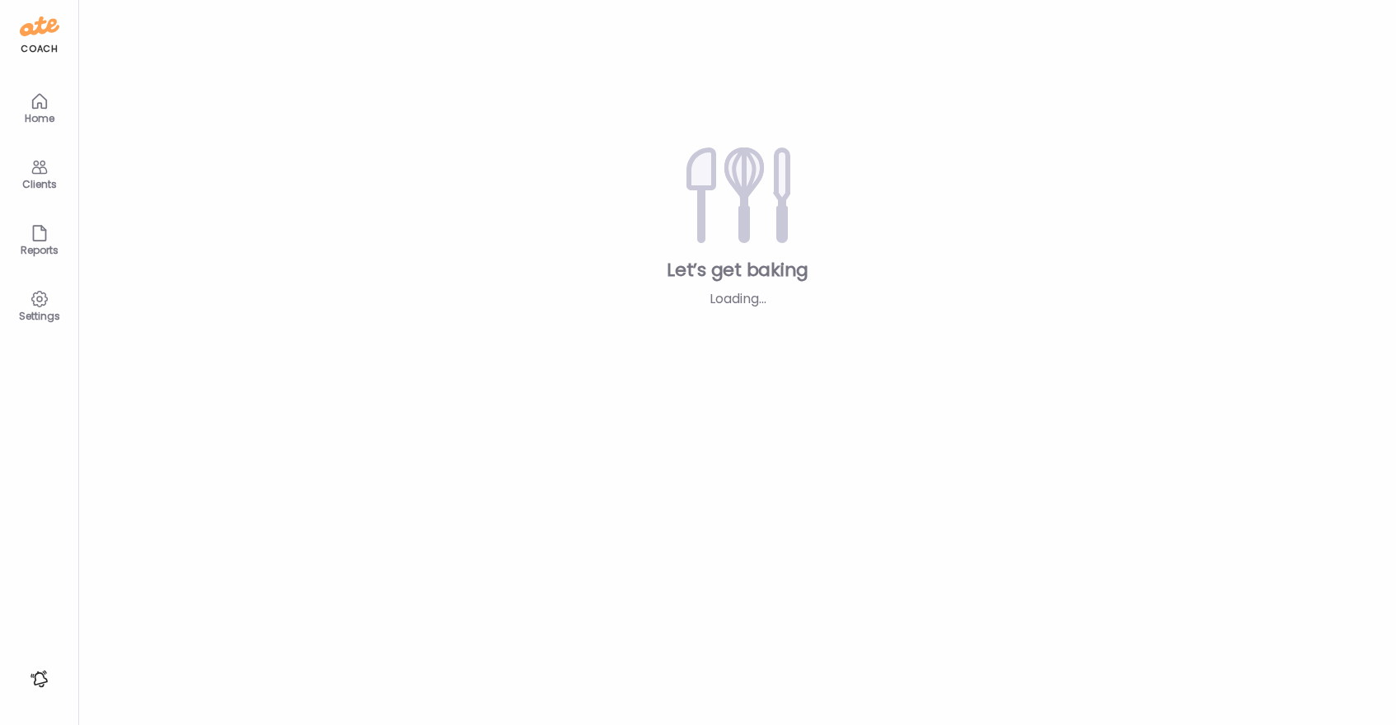  I want to click on div: Clients, so click(40, 184).